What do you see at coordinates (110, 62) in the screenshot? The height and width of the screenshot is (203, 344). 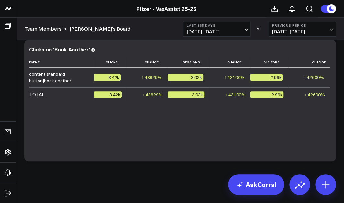 I see `th: Clicks` at bounding box center [110, 62].